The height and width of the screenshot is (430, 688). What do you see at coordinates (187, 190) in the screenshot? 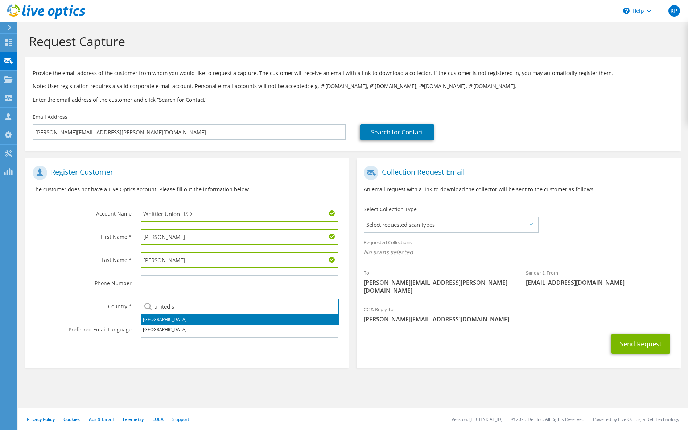
I see `p: The customer does not have a Live Optics account. Please fill out the information below.` at bounding box center [187, 190].